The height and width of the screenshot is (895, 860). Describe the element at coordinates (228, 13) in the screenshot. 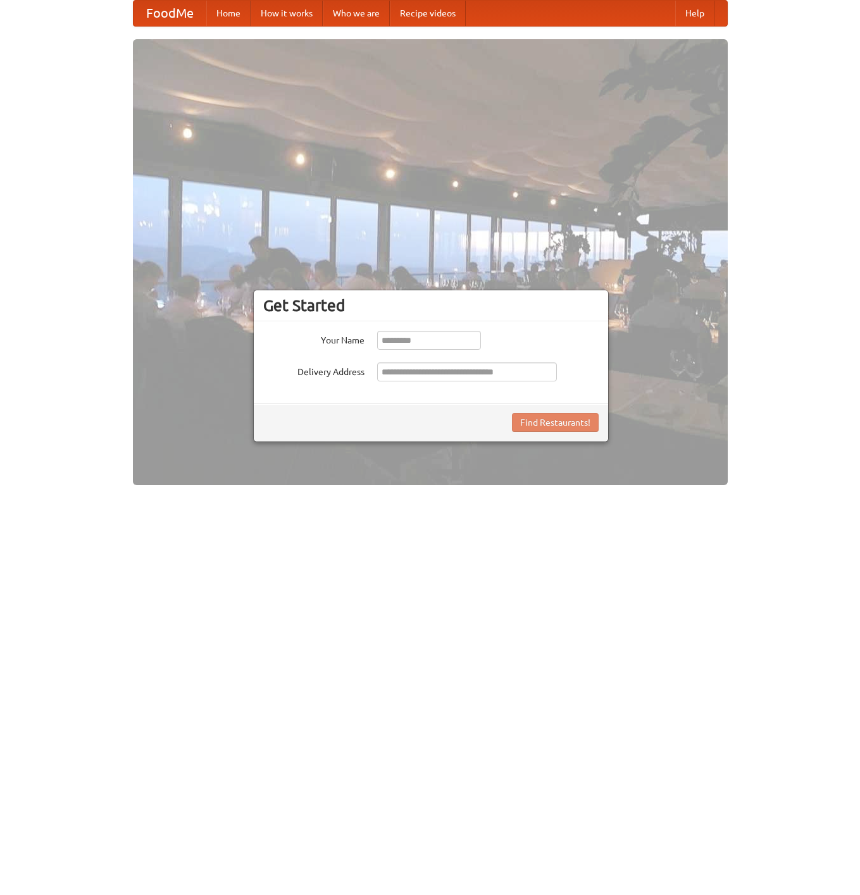

I see `a: Home` at that location.